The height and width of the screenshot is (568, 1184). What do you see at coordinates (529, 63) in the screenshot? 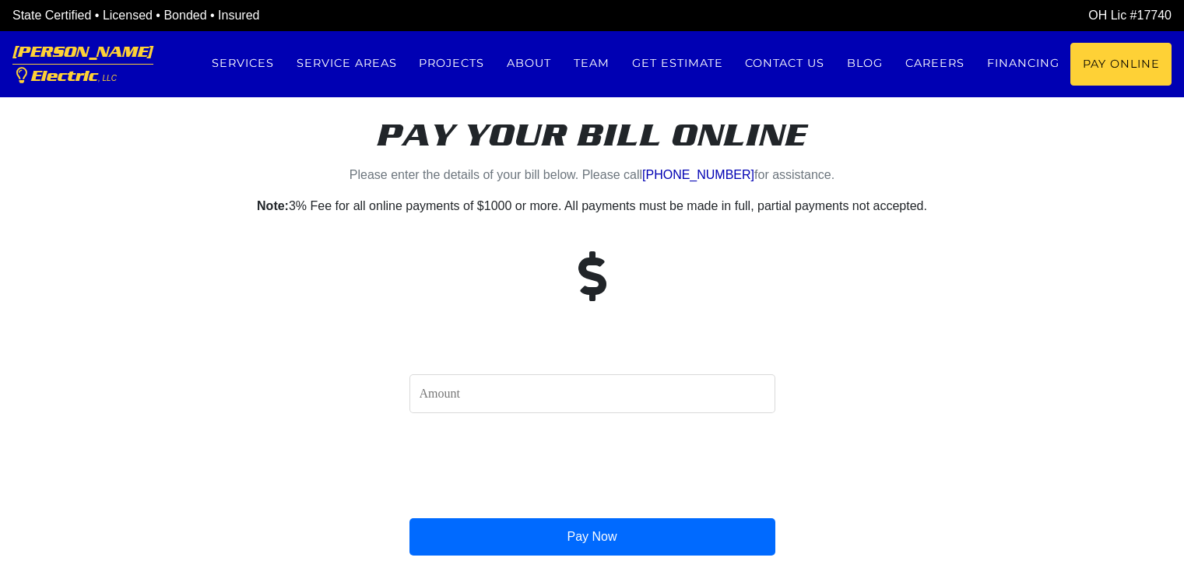
I see `a: About` at bounding box center [529, 63].